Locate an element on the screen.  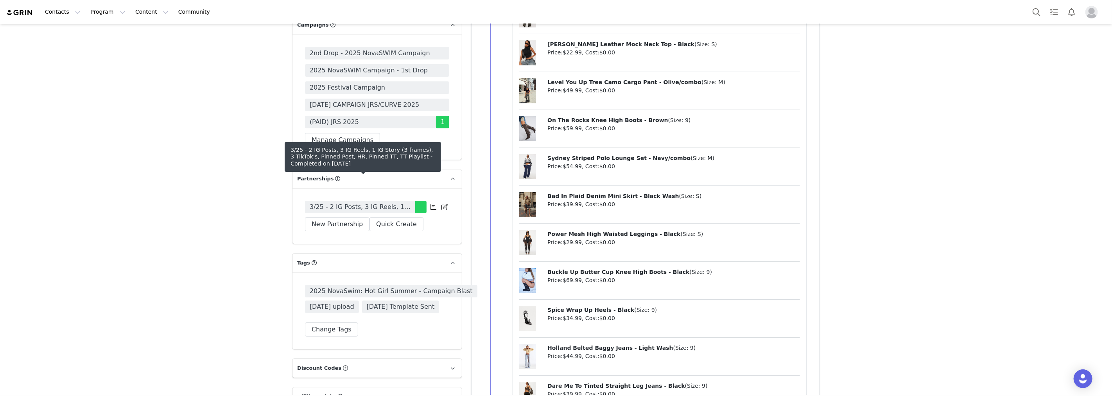
span: Level You Up Tree Camo Cargo Pant - Olive/combo is located at coordinates (624, 82).